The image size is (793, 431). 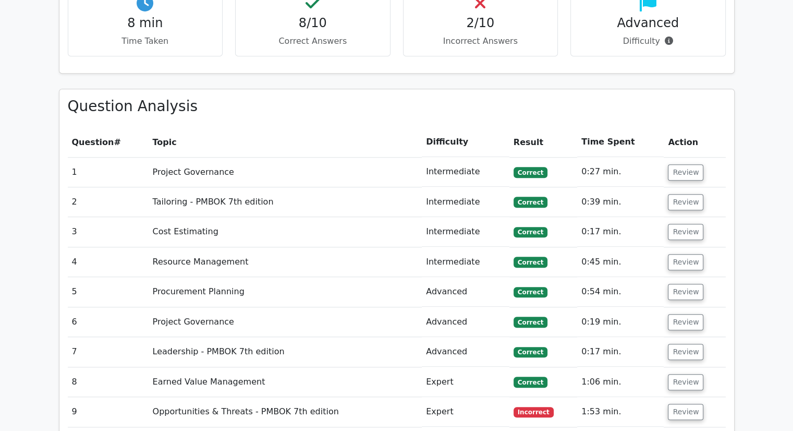 What do you see at coordinates (108, 322) in the screenshot?
I see `td: 6` at bounding box center [108, 322].